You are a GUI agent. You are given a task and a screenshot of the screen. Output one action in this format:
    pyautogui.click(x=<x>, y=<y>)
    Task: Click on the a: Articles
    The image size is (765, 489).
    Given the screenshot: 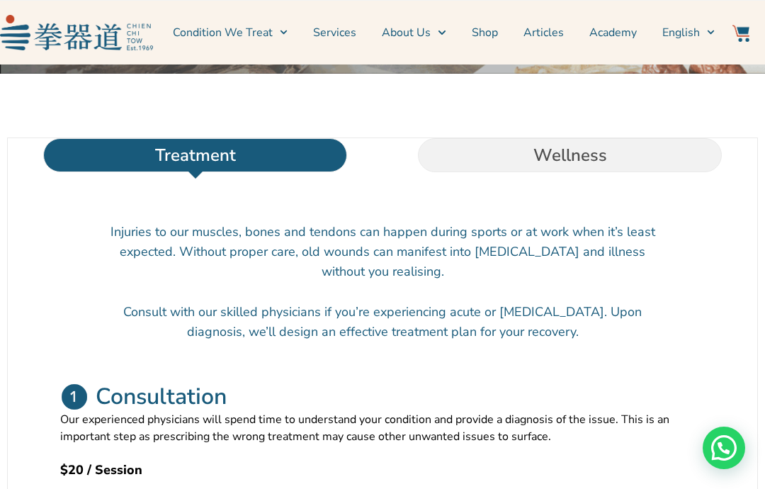 What is the action you would take?
    pyautogui.click(x=543, y=33)
    